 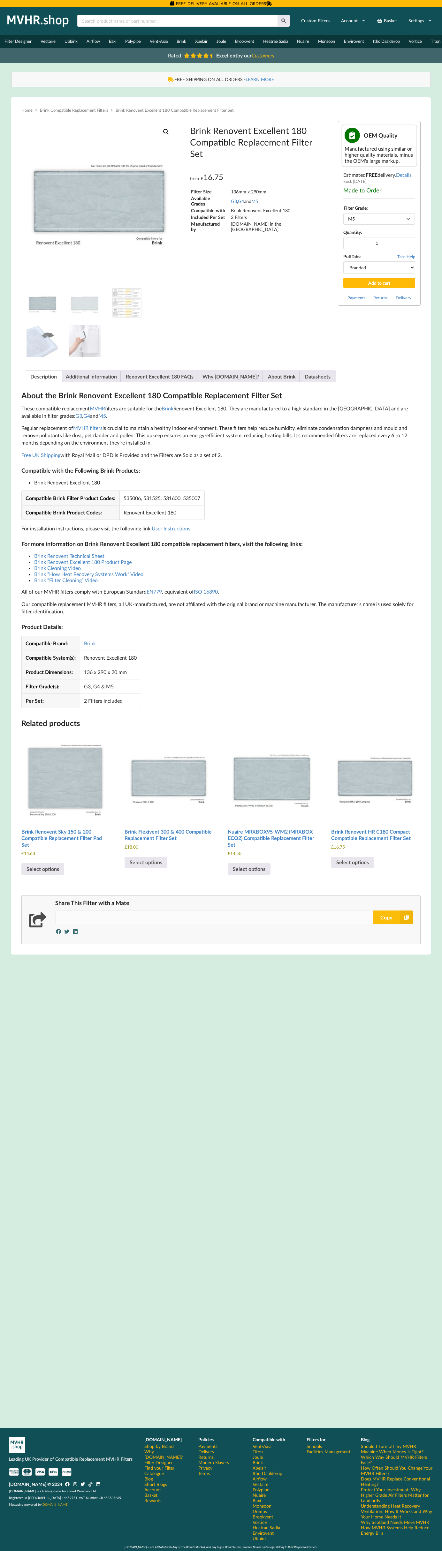 What do you see at coordinates (257, 1500) in the screenshot?
I see `a: Baxi` at bounding box center [257, 1500].